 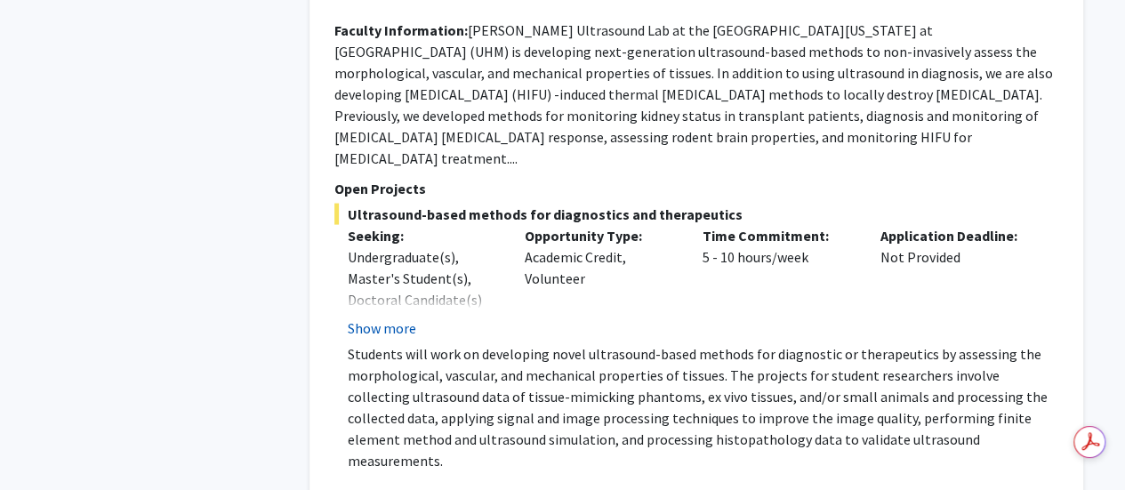 What do you see at coordinates (382, 328) in the screenshot?
I see `button: Show more` at bounding box center [382, 328].